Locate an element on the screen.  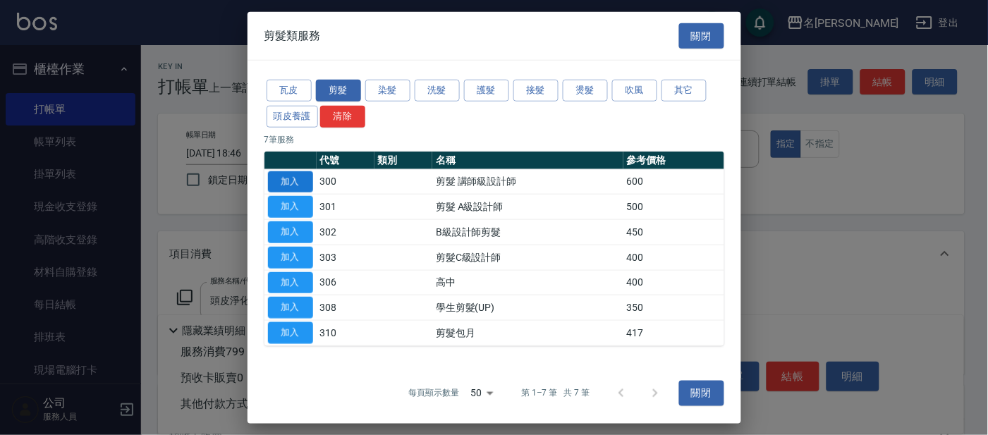
button: 接髮 is located at coordinates (536, 90).